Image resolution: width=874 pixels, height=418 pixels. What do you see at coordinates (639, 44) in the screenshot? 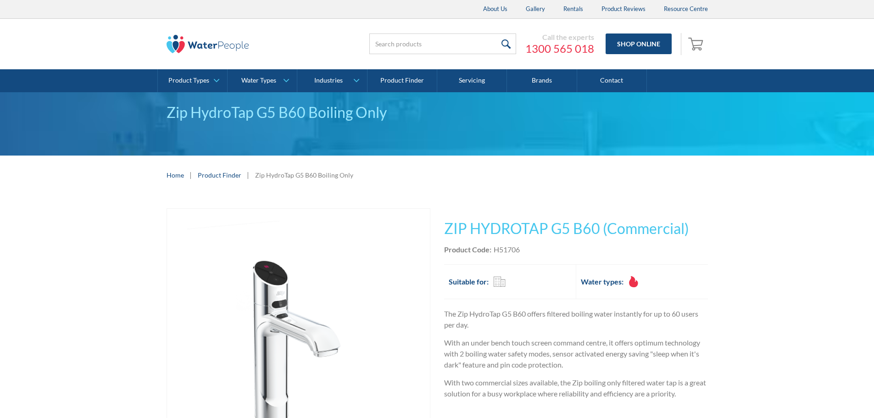
I see `a: Shop Online` at bounding box center [639, 44].